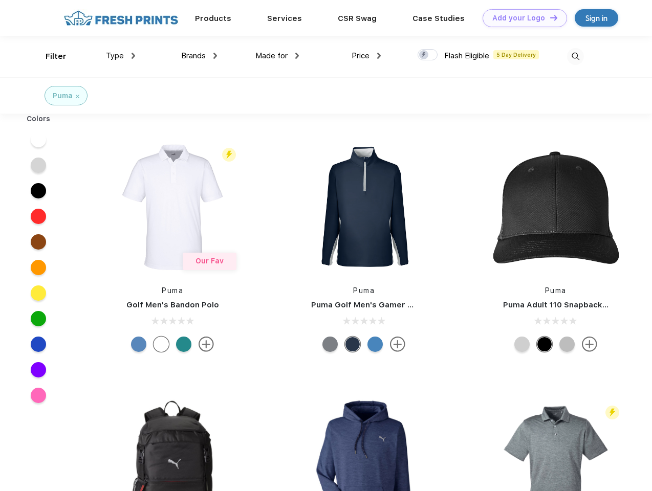  I want to click on img: DT, so click(553, 17).